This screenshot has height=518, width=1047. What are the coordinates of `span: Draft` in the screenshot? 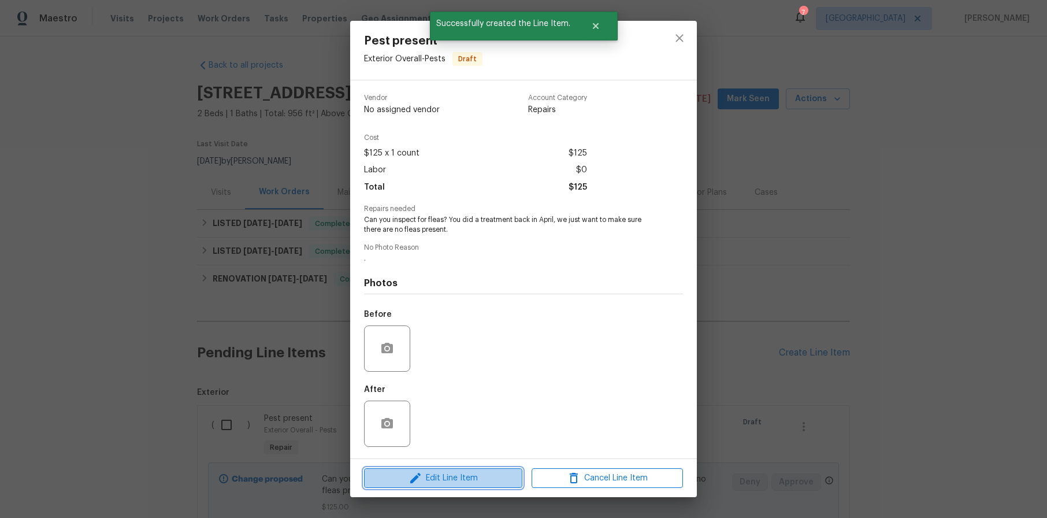 It's located at (467, 59).